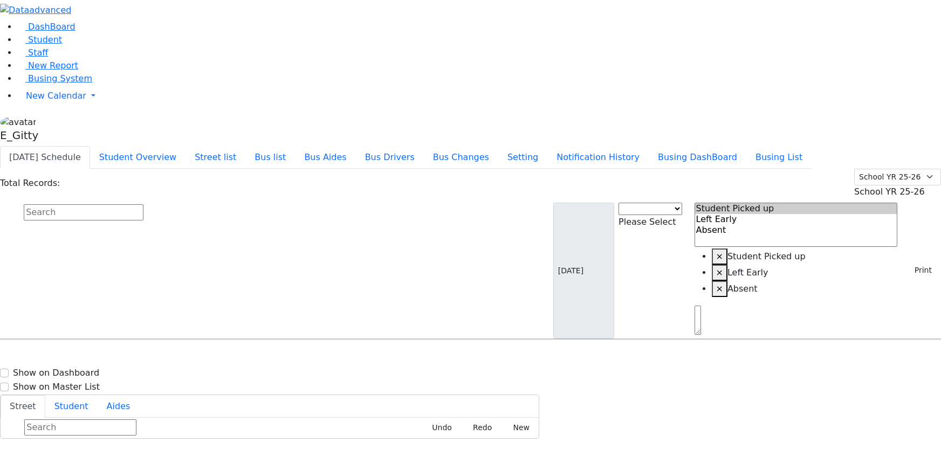 The width and height of the screenshot is (941, 463). I want to click on button: Setting, so click(523, 158).